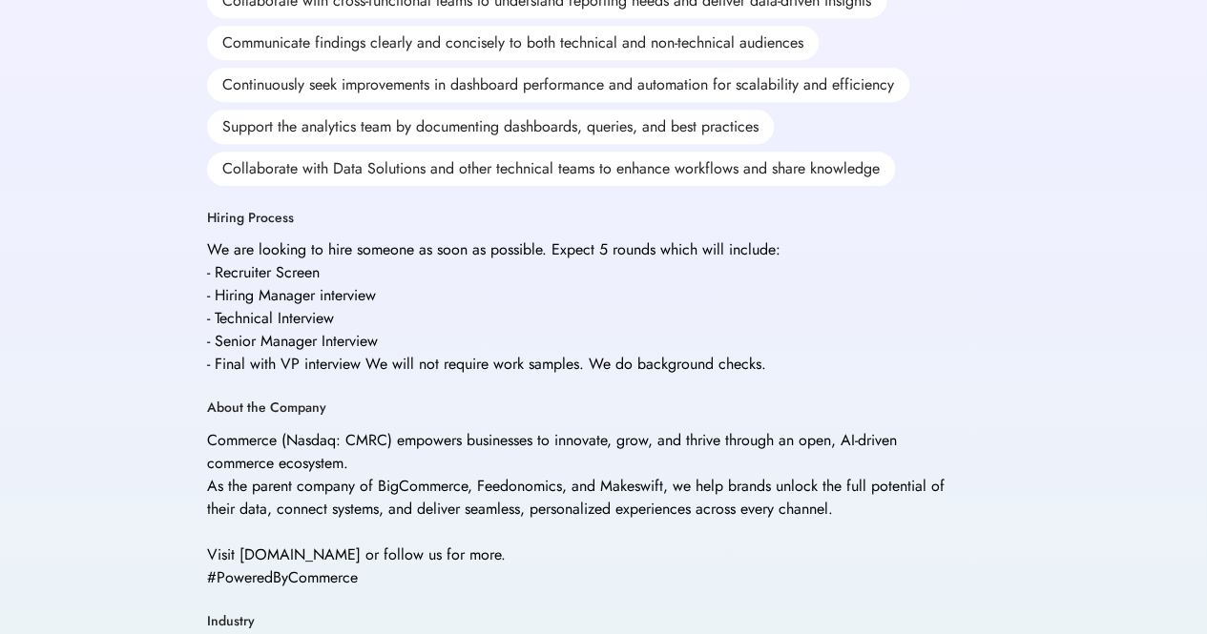 The height and width of the screenshot is (634, 1207). Describe the element at coordinates (579, 509) in the screenshot. I see `div: Commerce (Nasdaq: CMRC) empowers businesses to innovate, grow, and thrive through an open, AI-dri...` at that location.